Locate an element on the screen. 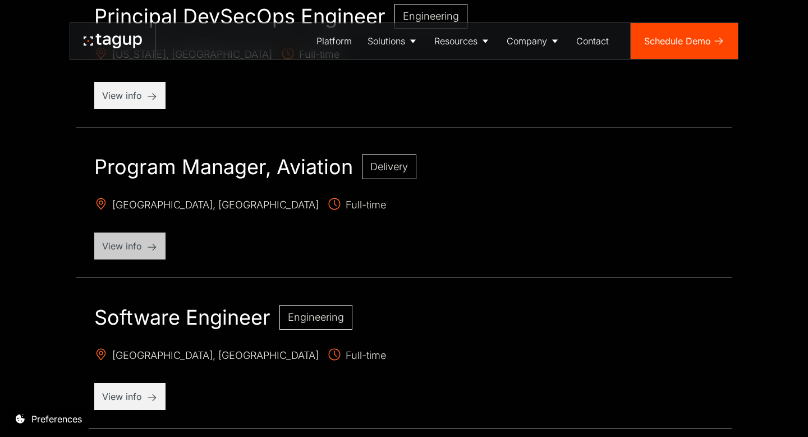 The height and width of the screenshot is (437, 808). div: Schedule Demo is located at coordinates (678, 41).